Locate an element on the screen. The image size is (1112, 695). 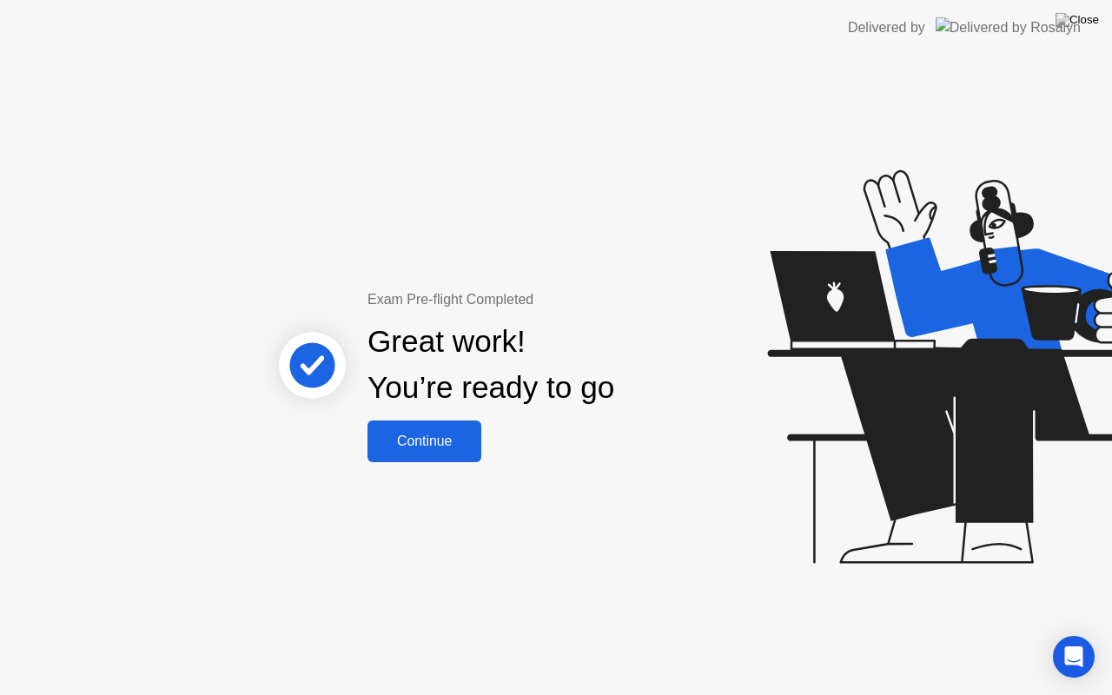
img: Close is located at coordinates (1077, 20).